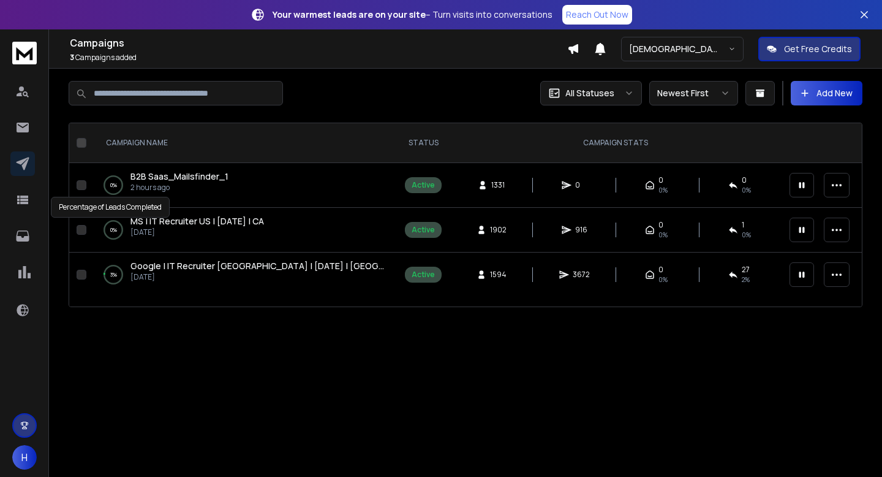 This screenshot has height=477, width=882. Describe the element at coordinates (745, 279) in the screenshot. I see `span: 2 %` at that location.